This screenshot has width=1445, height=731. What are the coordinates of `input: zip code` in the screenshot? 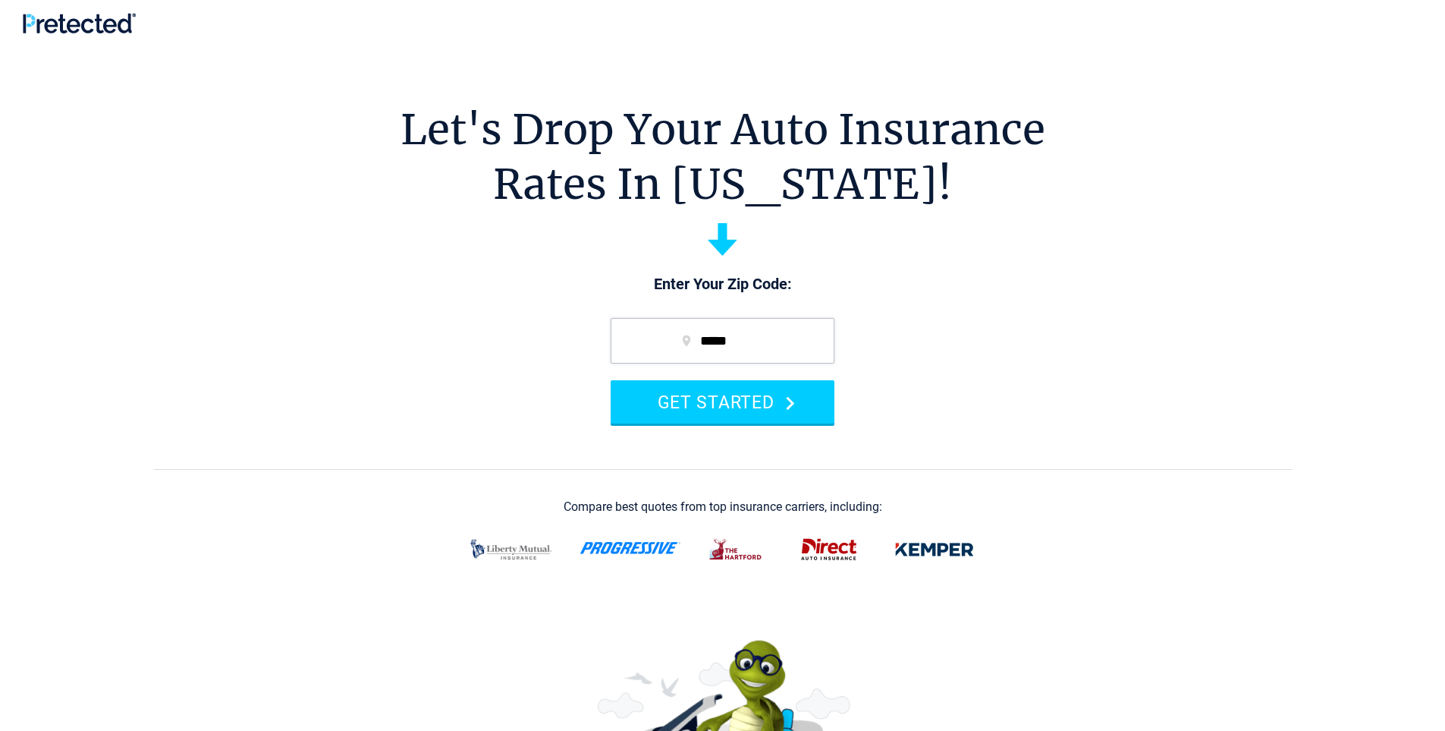 It's located at (722, 341).